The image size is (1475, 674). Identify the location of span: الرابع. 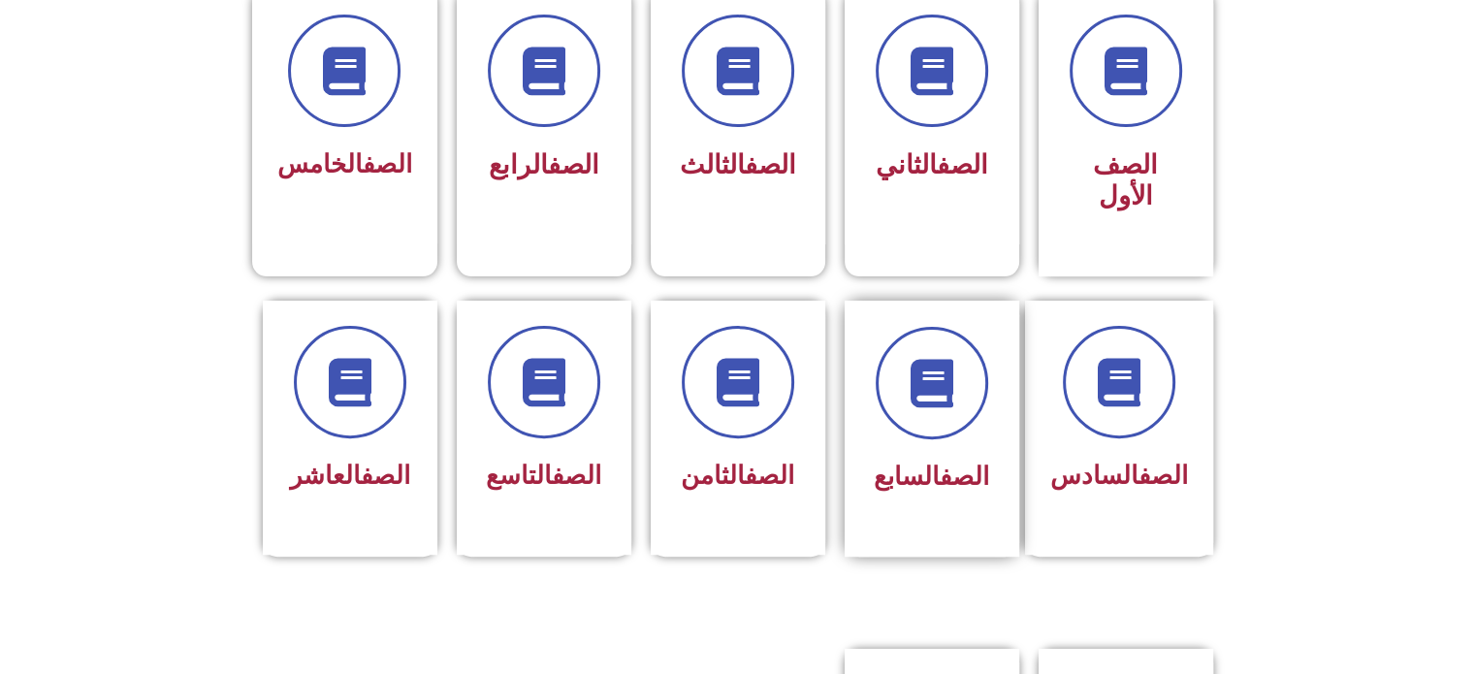
(544, 165).